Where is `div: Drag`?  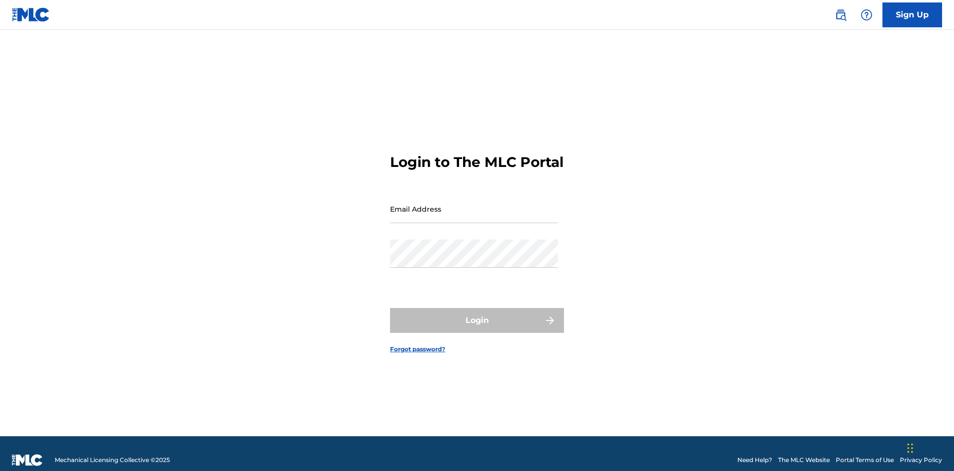
div: Drag is located at coordinates (911, 448).